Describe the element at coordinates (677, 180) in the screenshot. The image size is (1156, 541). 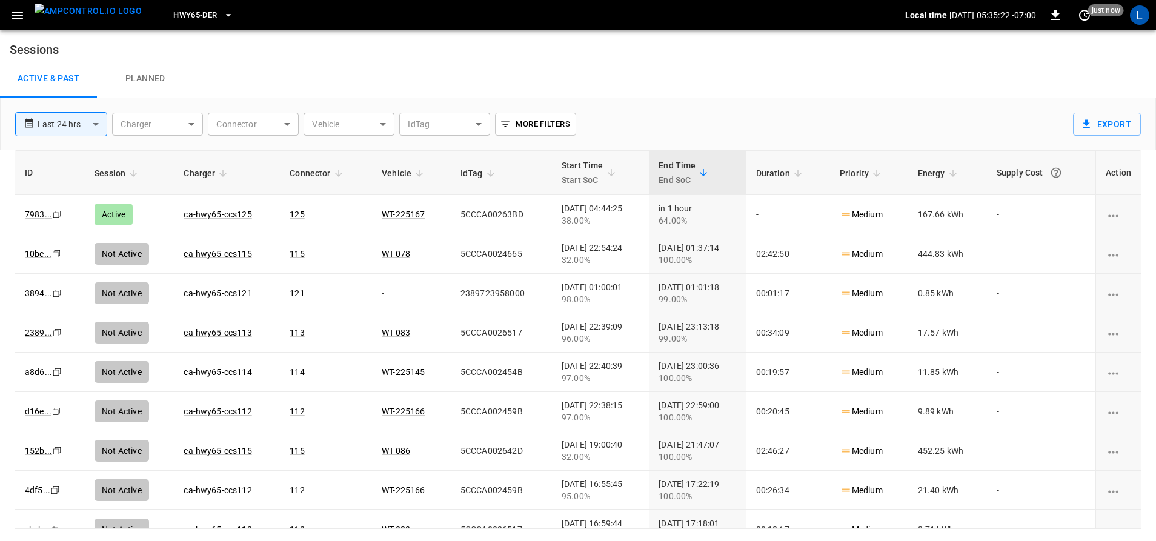
I see `p: End SoC` at that location.